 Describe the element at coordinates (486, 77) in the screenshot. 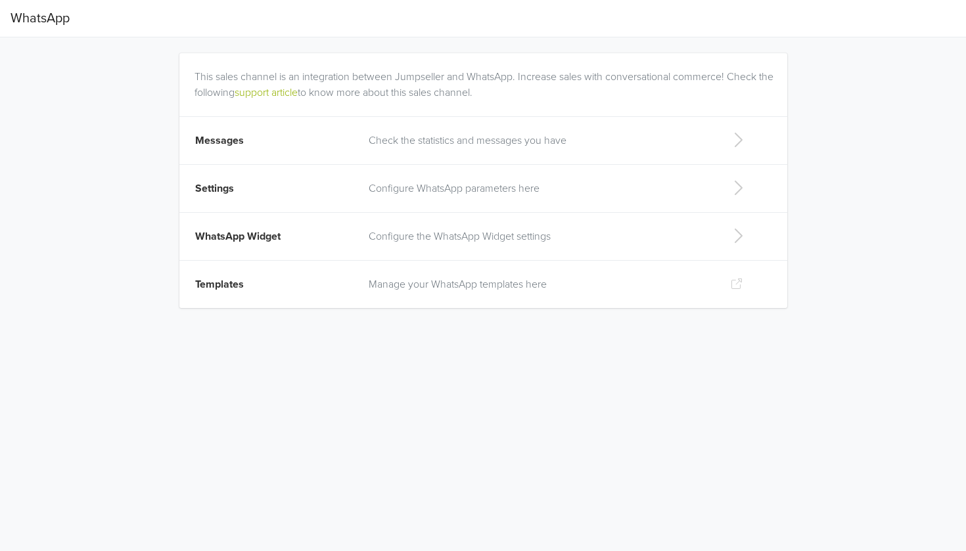

I see `div: This sales channel is an integration between Jumpseller and WhatsApp. Increase sales with convers...` at that location.